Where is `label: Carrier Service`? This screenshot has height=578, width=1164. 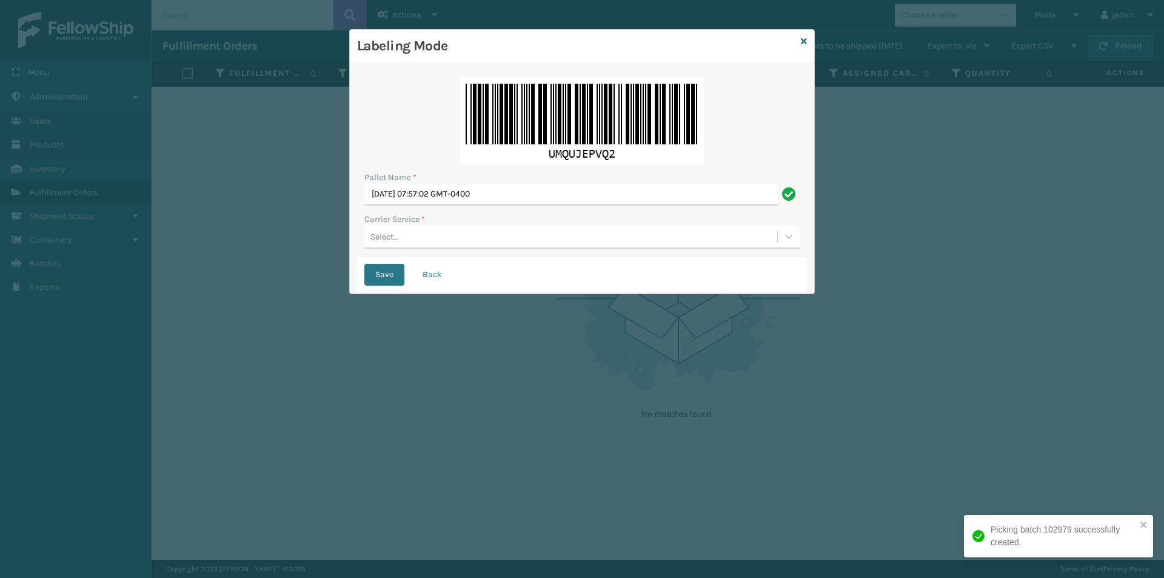 label: Carrier Service is located at coordinates (395, 219).